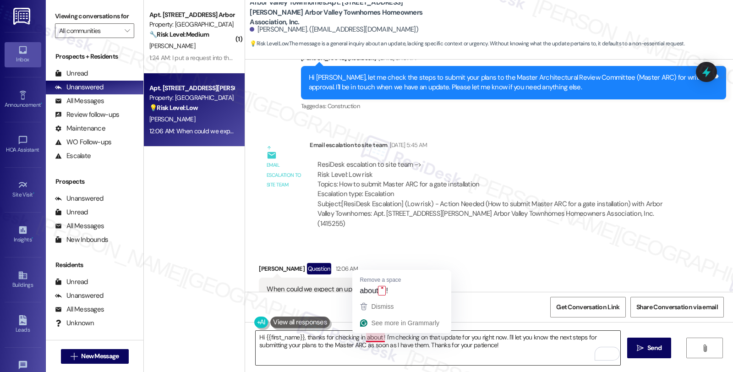  What do you see at coordinates (677, 307) in the screenshot?
I see `span: Share Conversation via email` at bounding box center [677, 307].